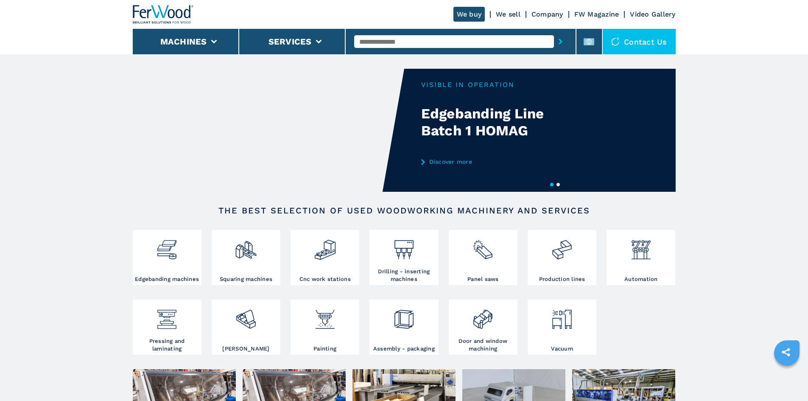 The image size is (808, 401). What do you see at coordinates (508, 14) in the screenshot?
I see `a: We sell` at bounding box center [508, 14].